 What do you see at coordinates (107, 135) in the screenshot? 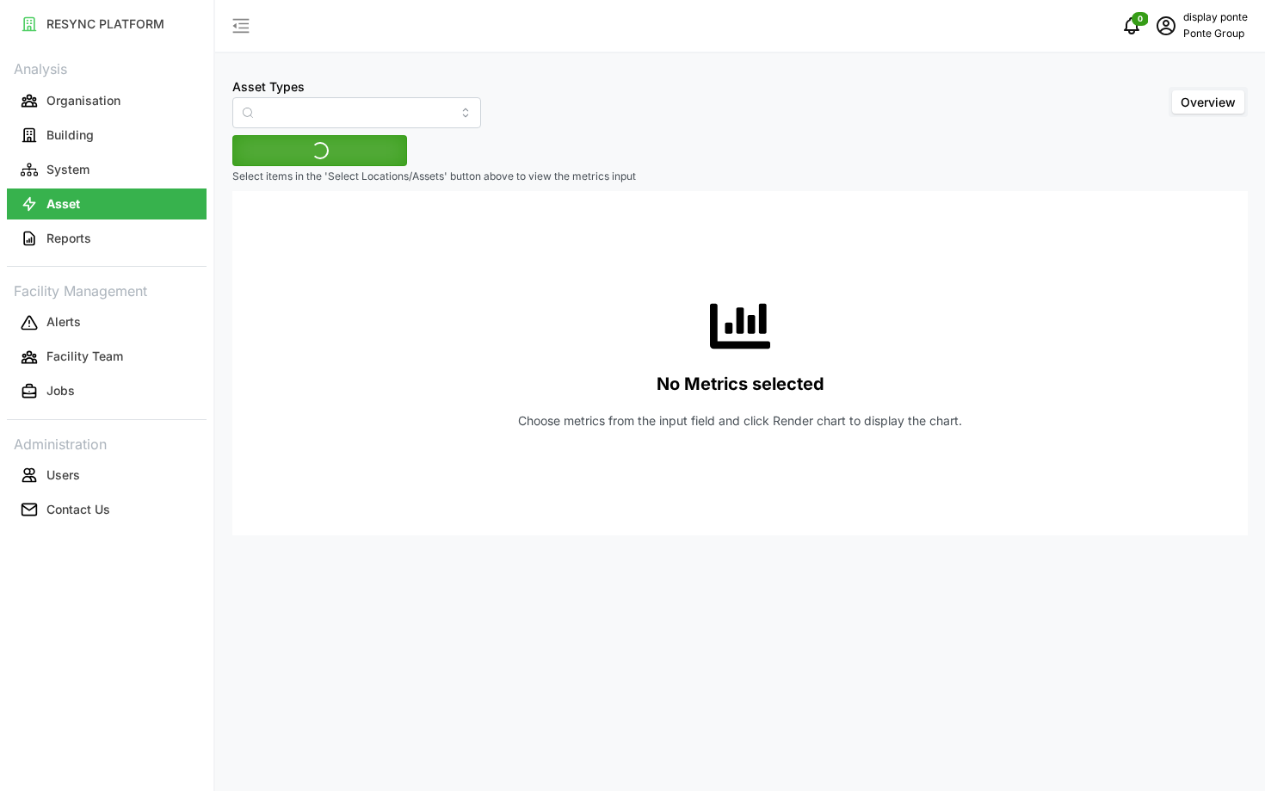
I see `button: Building` at bounding box center [107, 135].